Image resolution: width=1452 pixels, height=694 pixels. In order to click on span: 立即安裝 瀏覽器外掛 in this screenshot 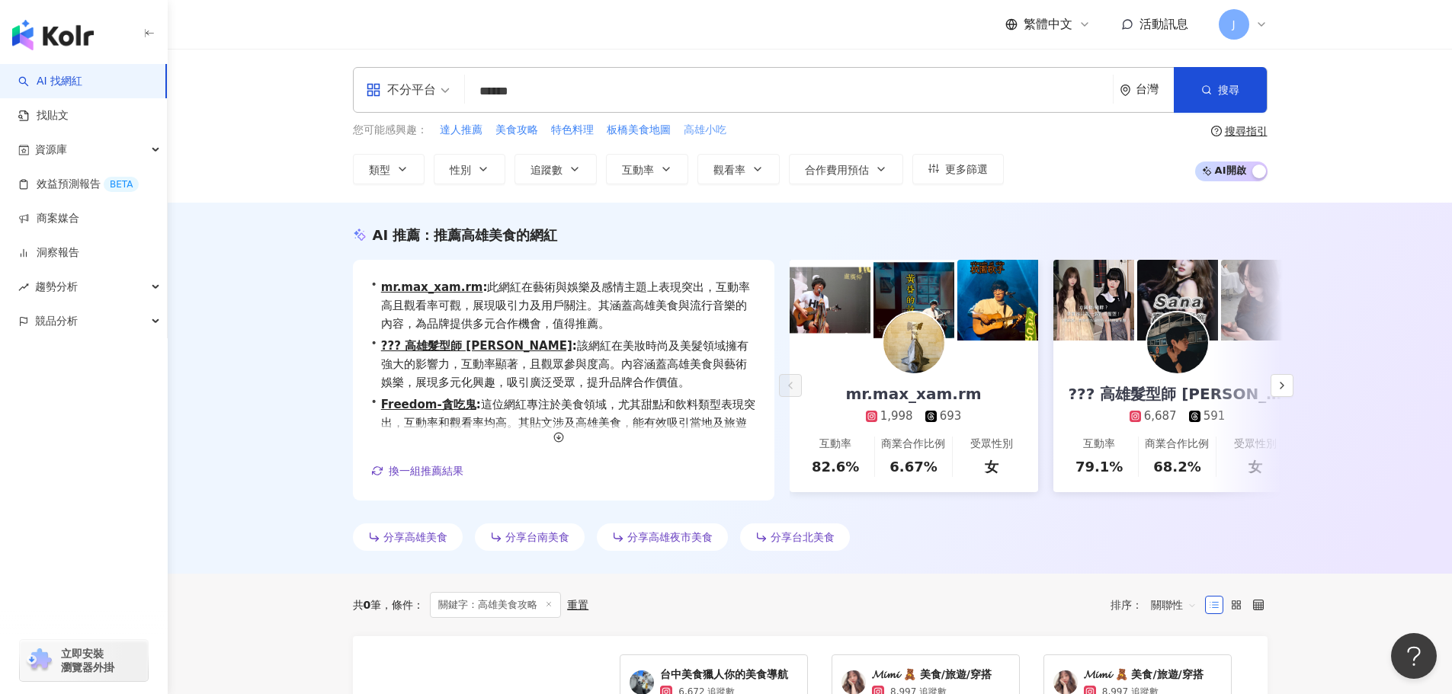, I will do `click(88, 661)`.